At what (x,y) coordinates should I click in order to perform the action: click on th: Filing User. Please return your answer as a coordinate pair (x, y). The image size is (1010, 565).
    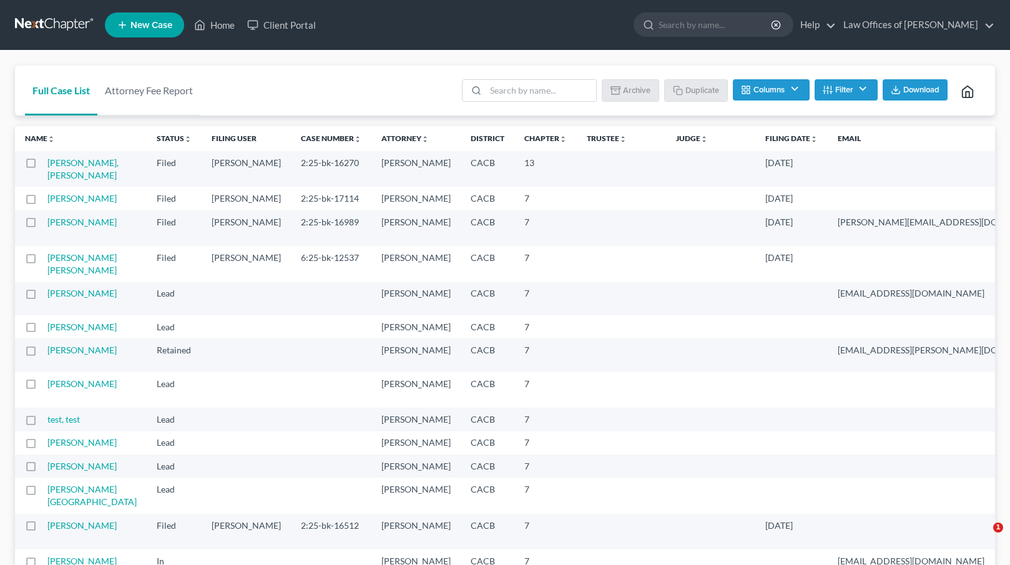
    Looking at the image, I should click on (246, 139).